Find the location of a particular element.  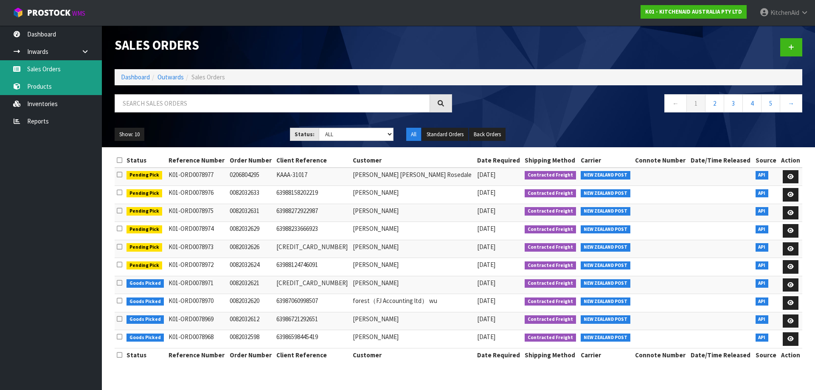

td: K01-ORD0078968 is located at coordinates (197, 339).